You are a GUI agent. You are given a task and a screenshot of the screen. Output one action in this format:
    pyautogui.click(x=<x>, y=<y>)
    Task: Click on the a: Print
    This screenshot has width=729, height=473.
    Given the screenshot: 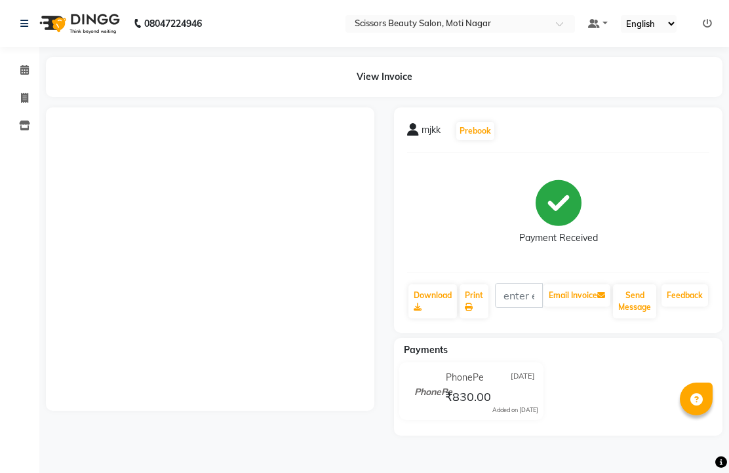 What is the action you would take?
    pyautogui.click(x=474, y=302)
    